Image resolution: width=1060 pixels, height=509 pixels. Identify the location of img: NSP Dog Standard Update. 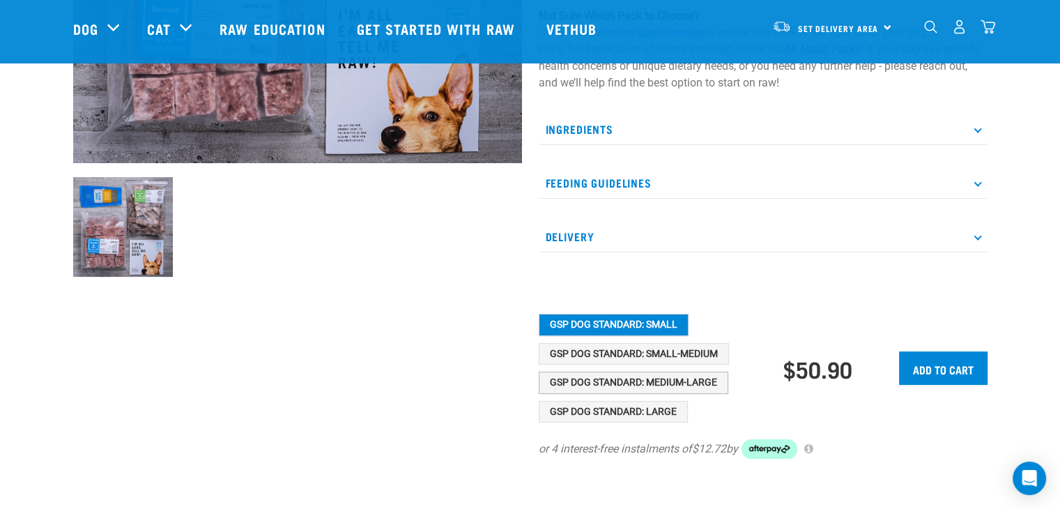
(123, 227).